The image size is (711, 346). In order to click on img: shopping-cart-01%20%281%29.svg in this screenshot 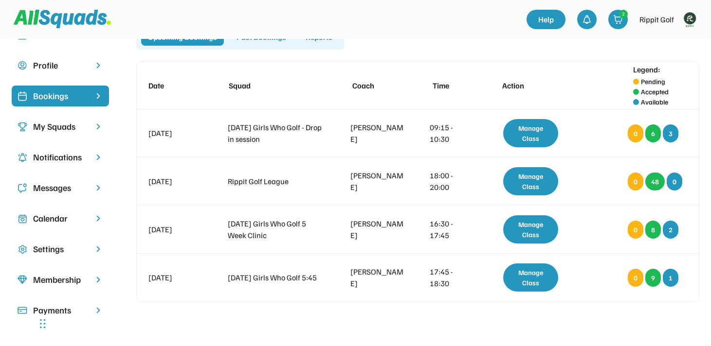, I will do `click(618, 19)`.